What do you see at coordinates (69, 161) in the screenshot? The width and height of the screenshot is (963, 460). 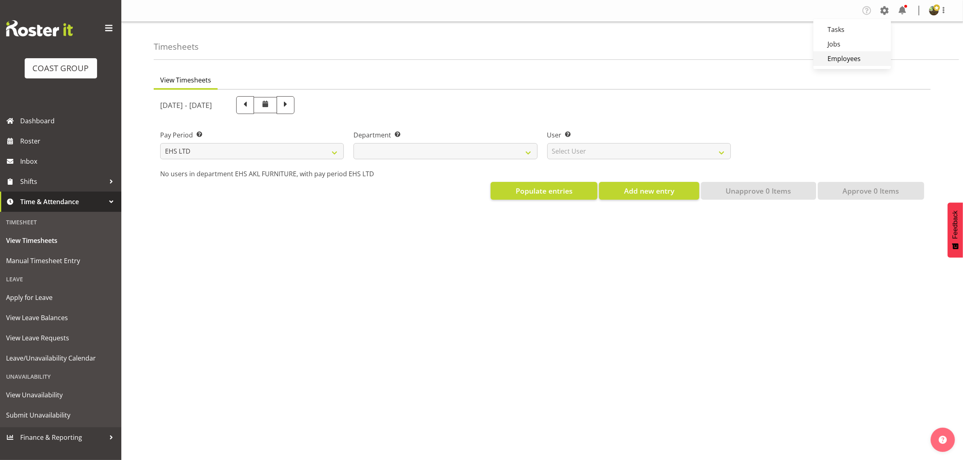 I see `span: Inbox` at bounding box center [69, 161].